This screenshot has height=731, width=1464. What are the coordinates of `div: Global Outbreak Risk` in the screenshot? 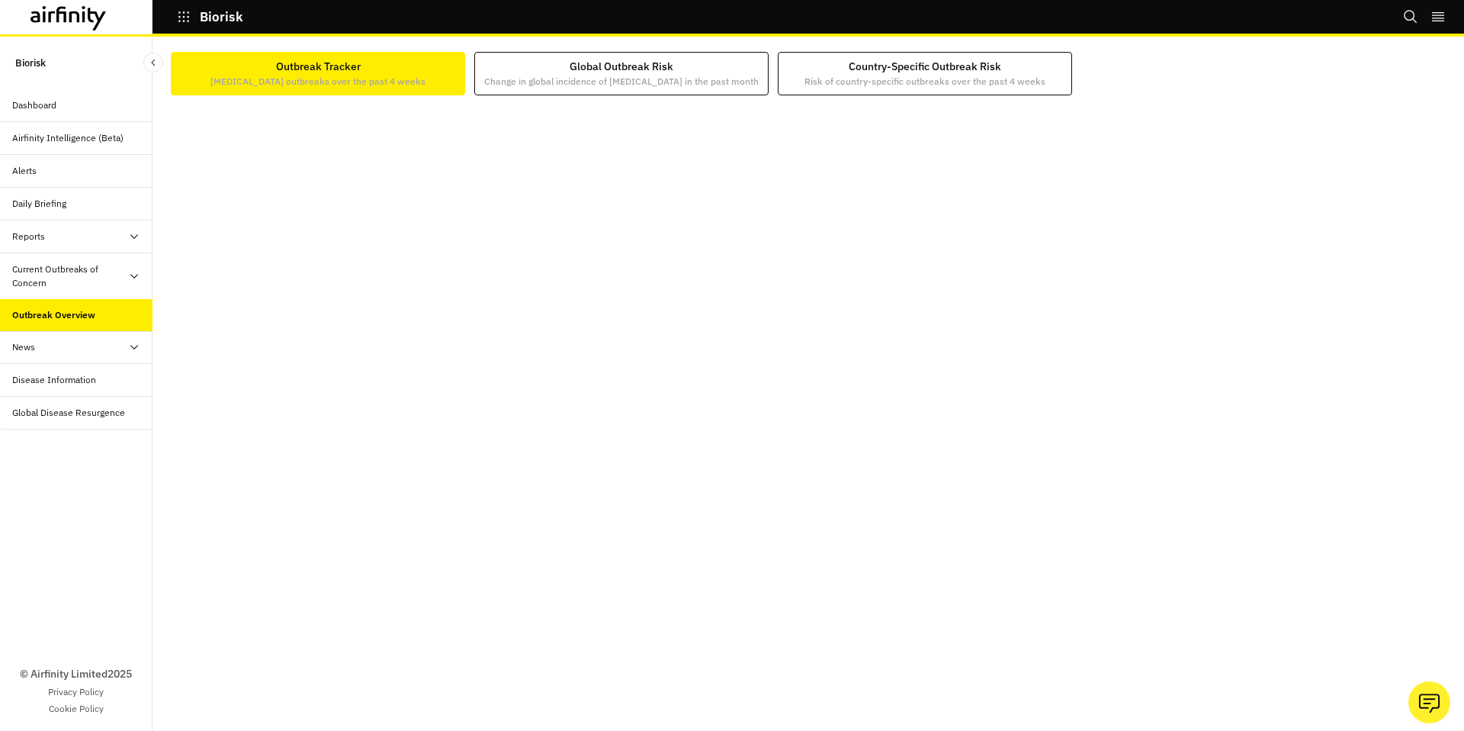 It's located at (622, 73).